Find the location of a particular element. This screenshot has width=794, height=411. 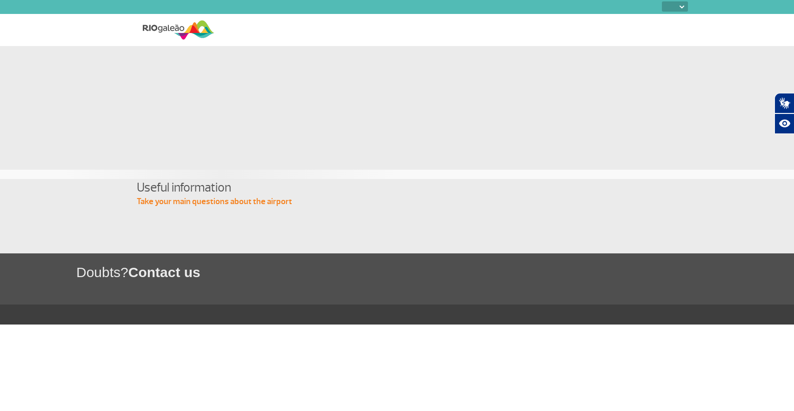

h4: Useful information is located at coordinates (397, 187).